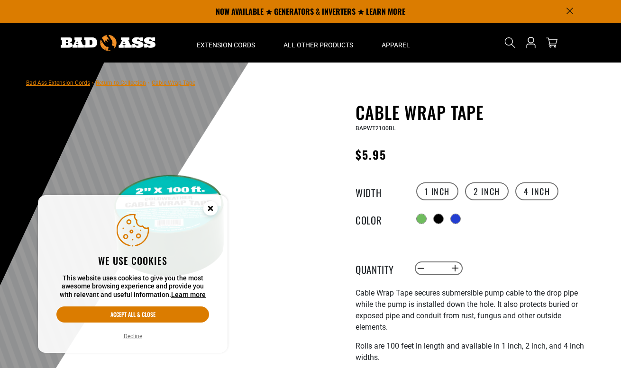  I want to click on a: Bad Ass Extension Cords, so click(58, 83).